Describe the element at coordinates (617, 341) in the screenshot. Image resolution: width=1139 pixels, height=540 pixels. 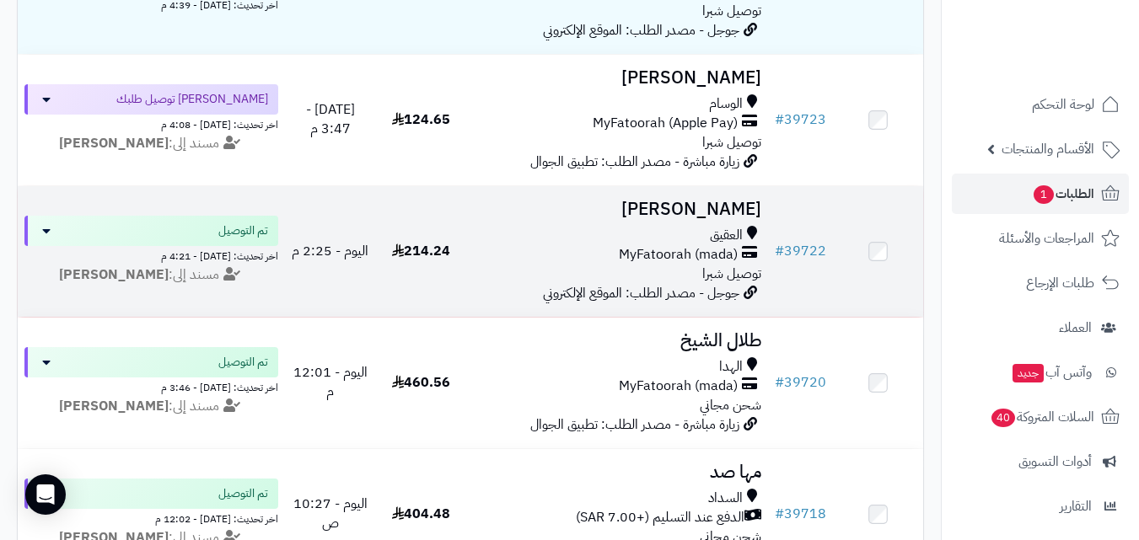
I see `h3: طلال الشيخ` at that location.